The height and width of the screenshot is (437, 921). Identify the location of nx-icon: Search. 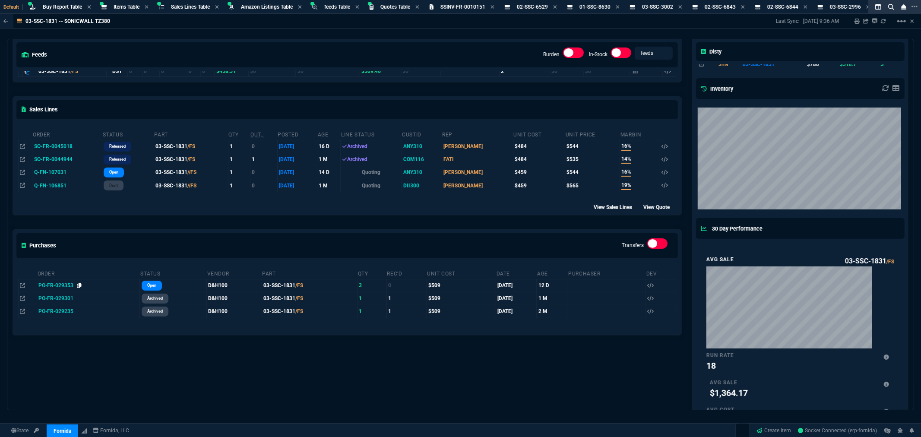
(891, 7).